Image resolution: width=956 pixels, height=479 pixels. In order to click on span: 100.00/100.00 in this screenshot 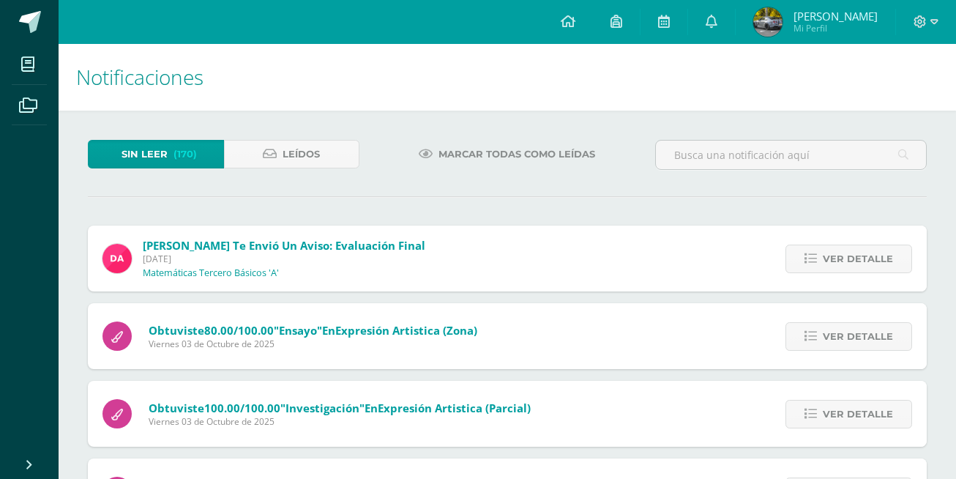, I will do `click(242, 408)`.